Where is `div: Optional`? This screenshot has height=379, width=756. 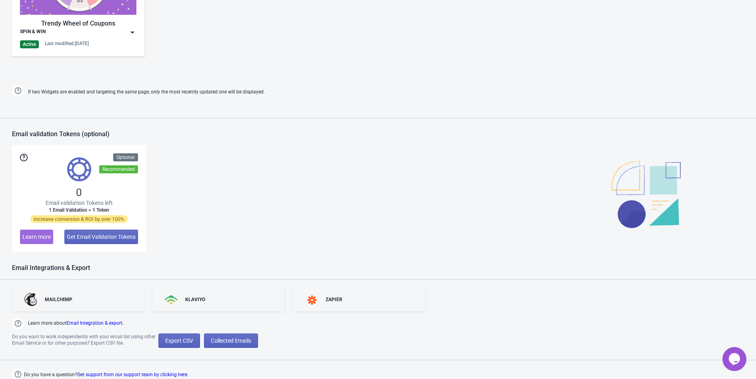
div: Optional is located at coordinates (126, 158).